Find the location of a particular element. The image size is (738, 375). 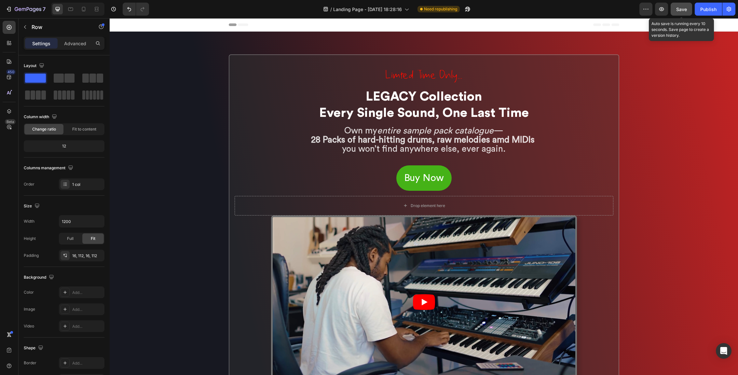

div: Height is located at coordinates (30, 239).